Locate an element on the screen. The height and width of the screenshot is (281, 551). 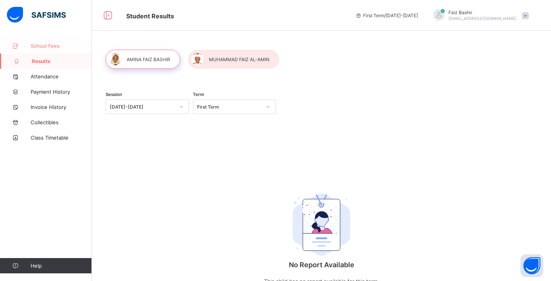
span: Faiz Bashir is located at coordinates (482, 12).